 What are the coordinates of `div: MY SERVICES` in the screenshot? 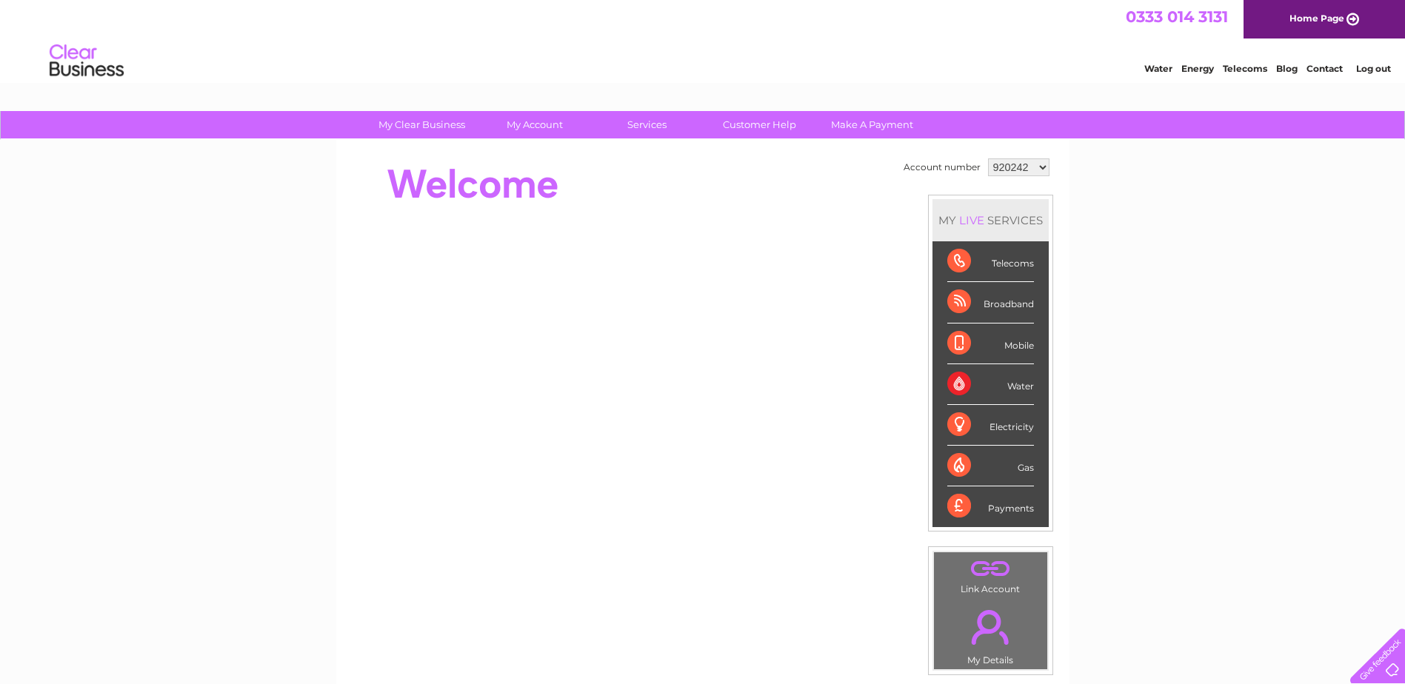 It's located at (990, 220).